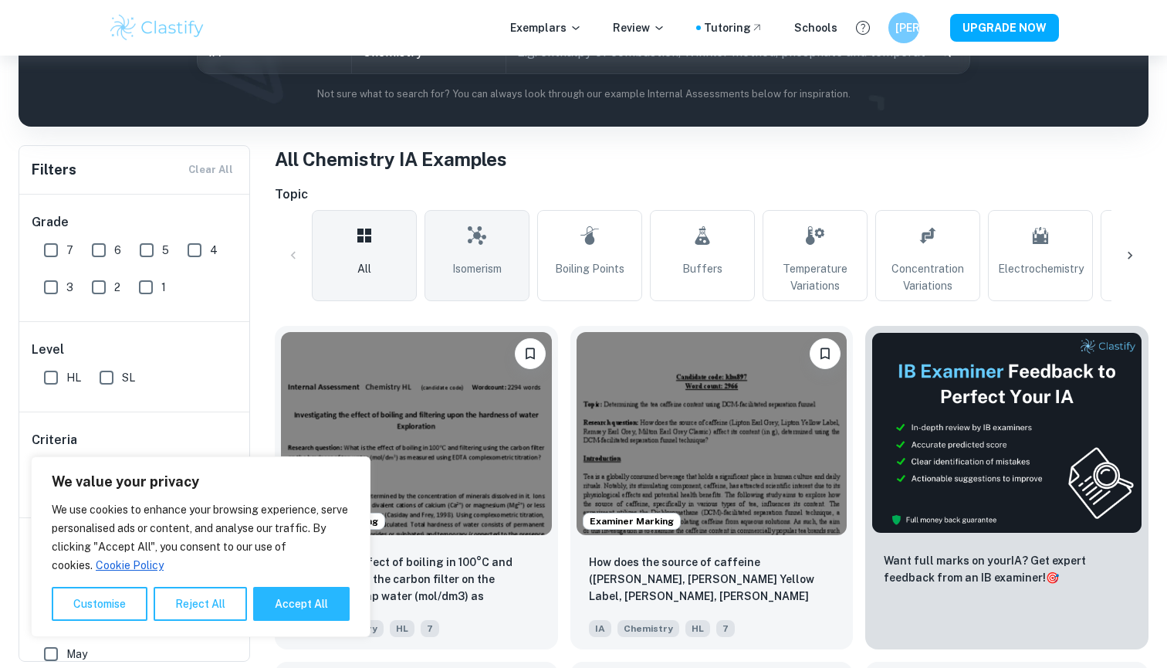 Image resolution: width=1167 pixels, height=668 pixels. I want to click on span: All, so click(364, 269).